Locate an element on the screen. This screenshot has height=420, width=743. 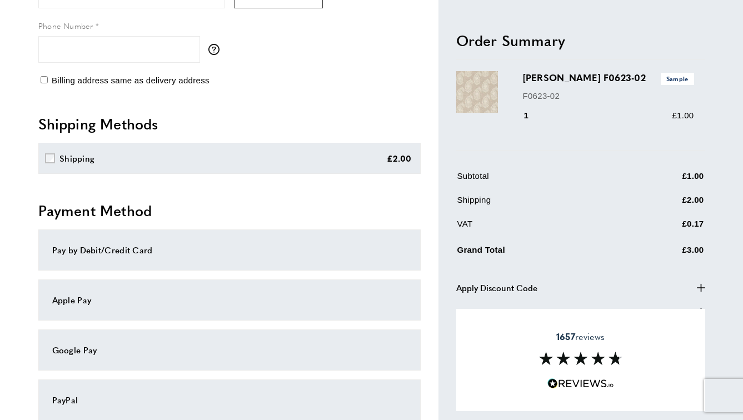
div: Shipping is located at coordinates (77, 158).